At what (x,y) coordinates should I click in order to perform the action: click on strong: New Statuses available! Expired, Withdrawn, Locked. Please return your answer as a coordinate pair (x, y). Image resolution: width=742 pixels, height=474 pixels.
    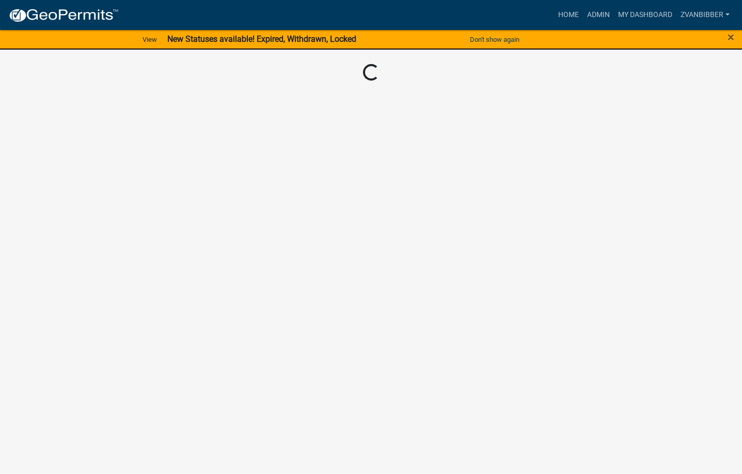
    Looking at the image, I should click on (262, 39).